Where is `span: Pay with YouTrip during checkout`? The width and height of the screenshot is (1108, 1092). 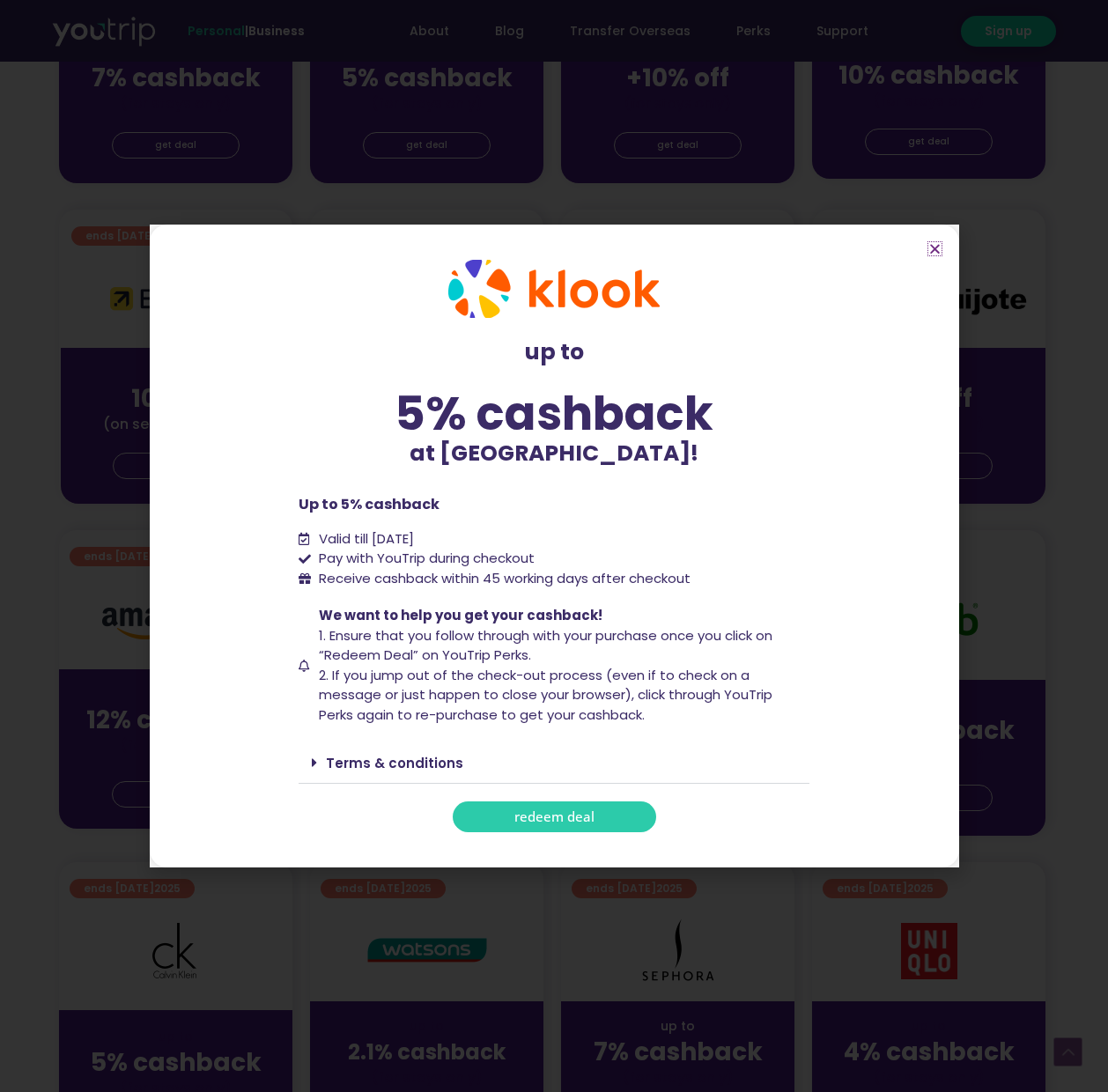 span: Pay with YouTrip during checkout is located at coordinates (425, 558).